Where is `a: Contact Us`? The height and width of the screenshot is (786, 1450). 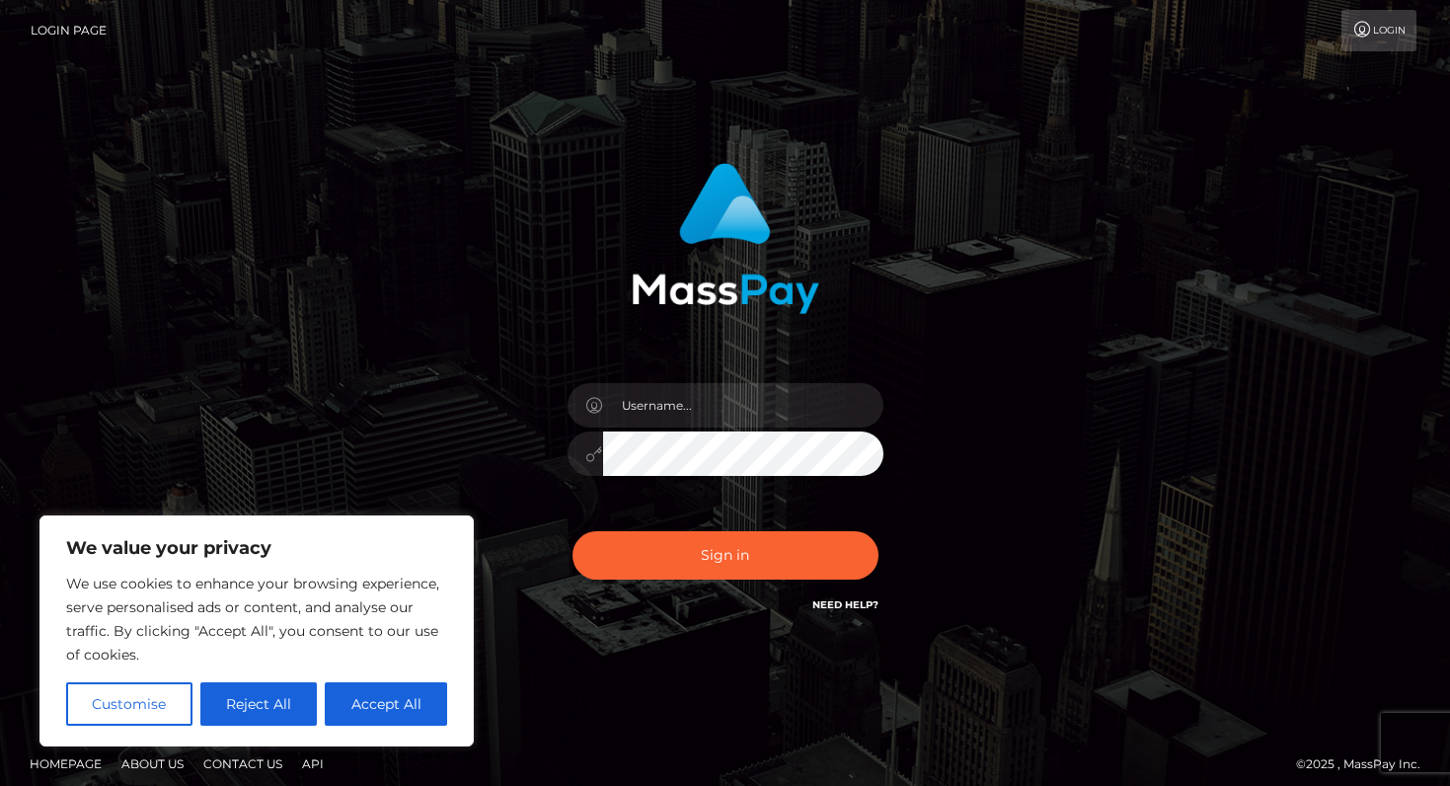
a: Contact Us is located at coordinates (243, 763).